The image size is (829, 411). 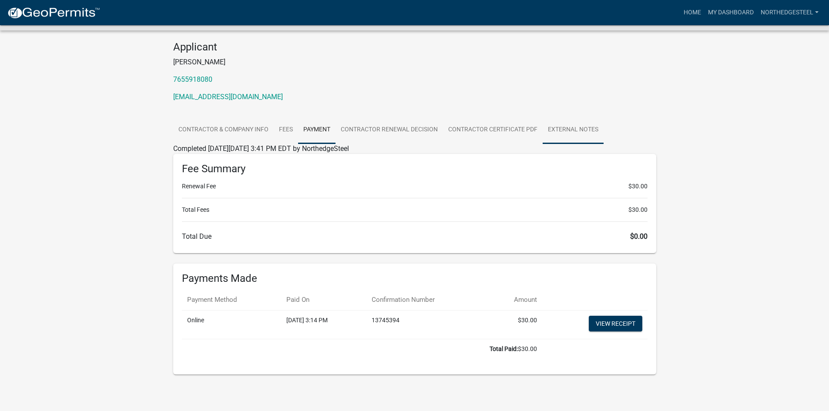 I want to click on span: $0.00, so click(x=639, y=236).